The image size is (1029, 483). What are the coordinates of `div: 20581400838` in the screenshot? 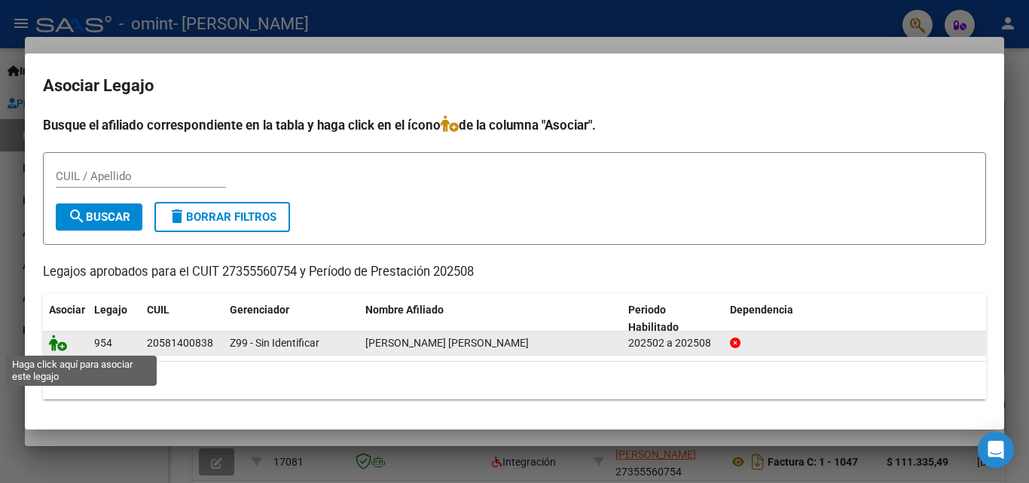 It's located at (180, 343).